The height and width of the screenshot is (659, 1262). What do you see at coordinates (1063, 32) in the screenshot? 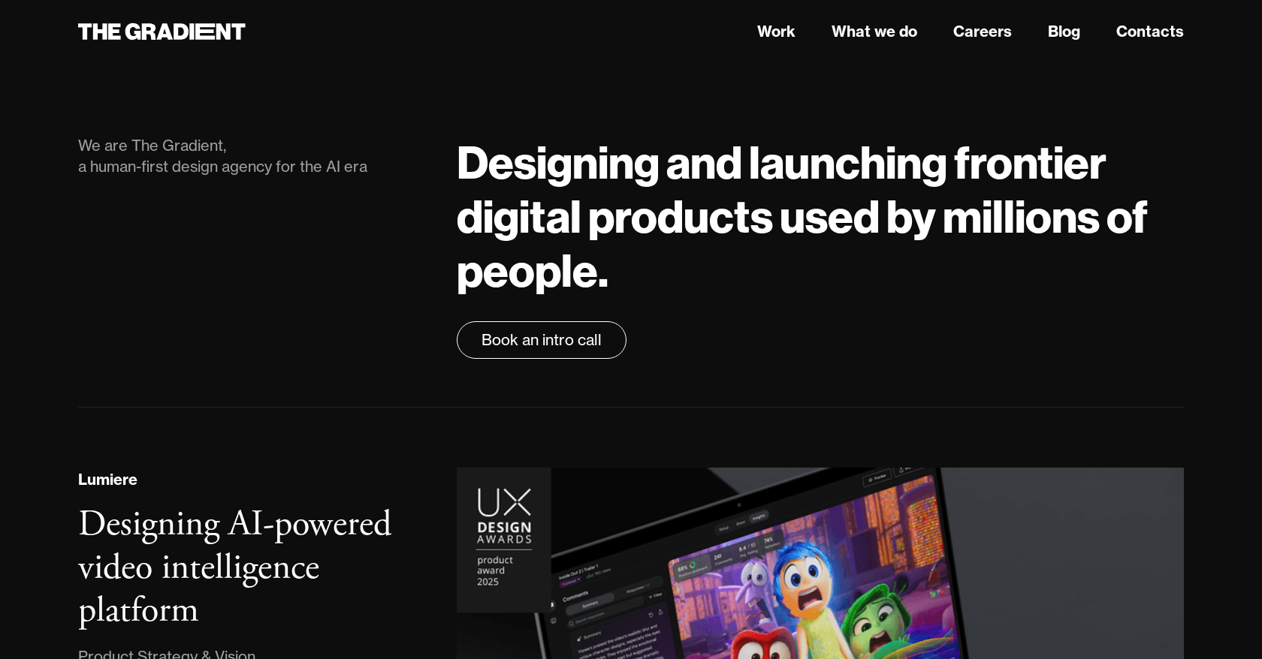
I see `a: Blog` at bounding box center [1063, 32].